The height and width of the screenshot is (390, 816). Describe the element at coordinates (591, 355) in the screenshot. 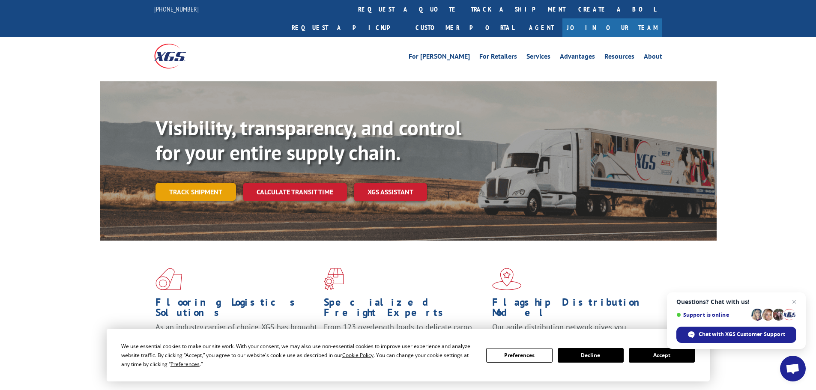

I see `button: Decline` at that location.